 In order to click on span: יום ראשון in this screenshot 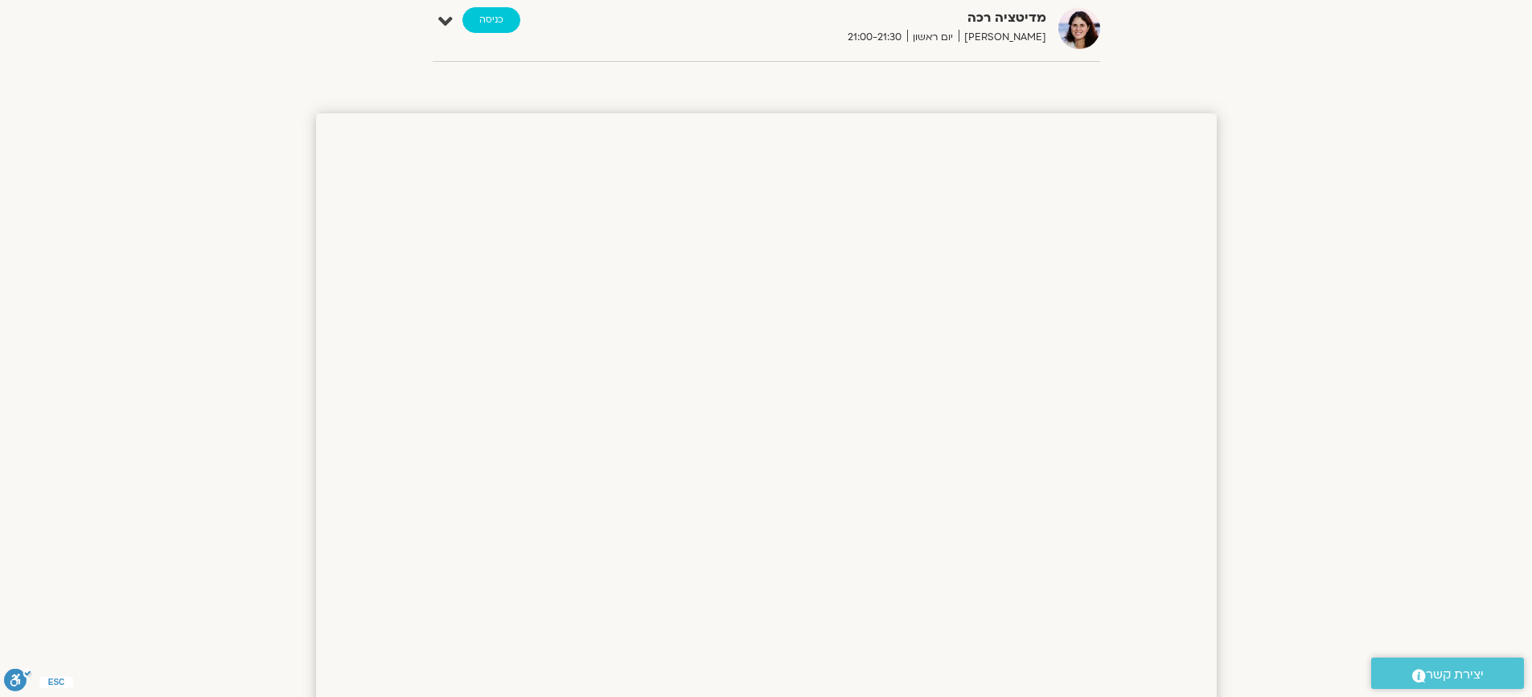, I will do `click(933, 37)`.